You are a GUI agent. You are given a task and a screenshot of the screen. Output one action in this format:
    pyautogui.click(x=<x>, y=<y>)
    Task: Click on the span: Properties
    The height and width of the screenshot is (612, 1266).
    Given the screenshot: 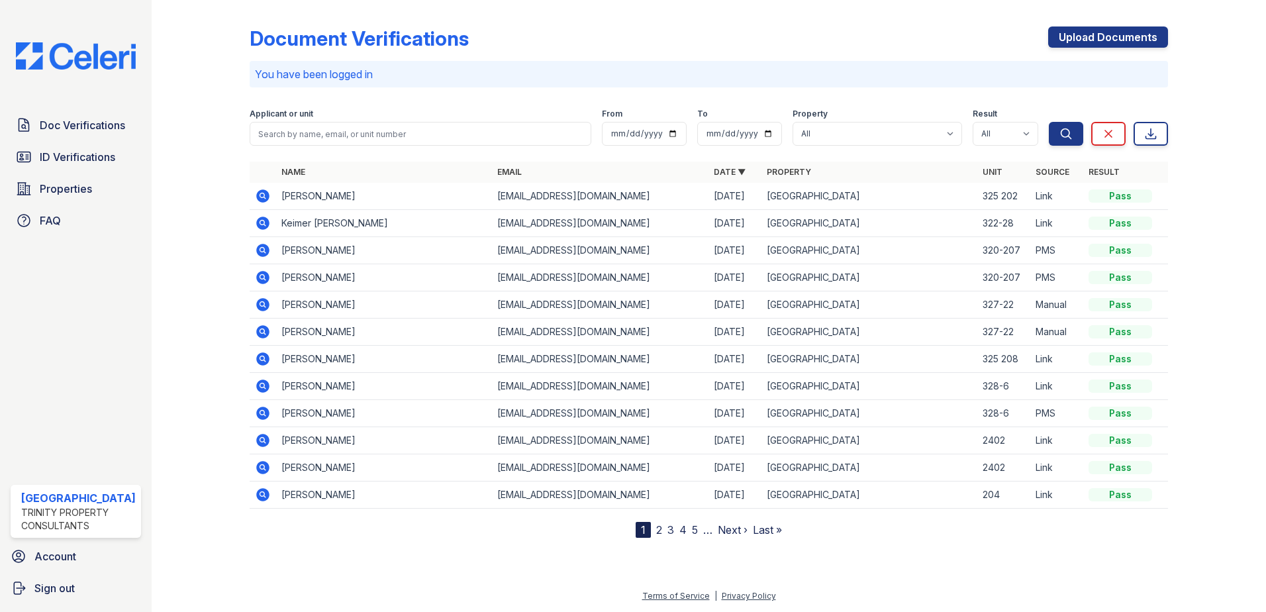 What is the action you would take?
    pyautogui.click(x=66, y=189)
    